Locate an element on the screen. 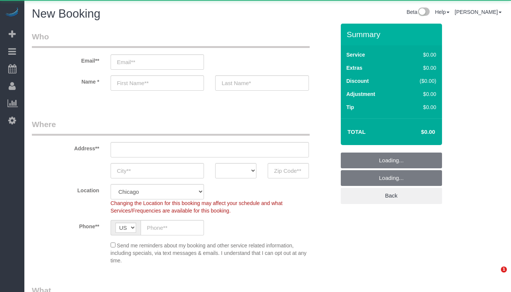 Image resolution: width=511 pixels, height=292 pixels. input: Last Name* is located at coordinates (262, 83).